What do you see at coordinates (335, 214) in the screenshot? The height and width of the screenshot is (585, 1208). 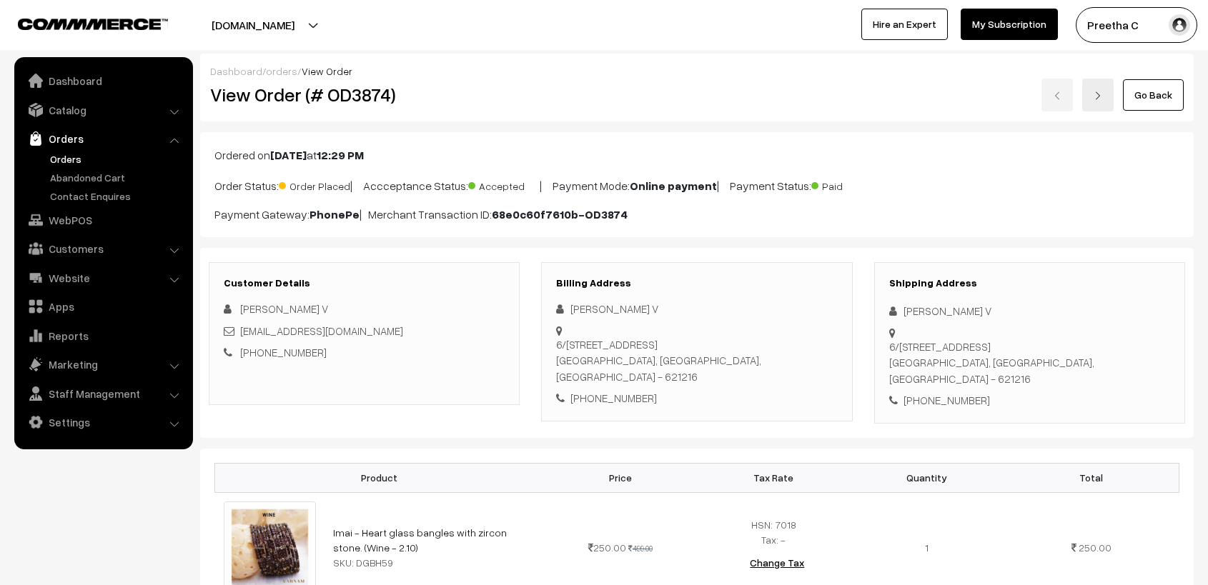 I see `b: PhonePe` at bounding box center [335, 214].